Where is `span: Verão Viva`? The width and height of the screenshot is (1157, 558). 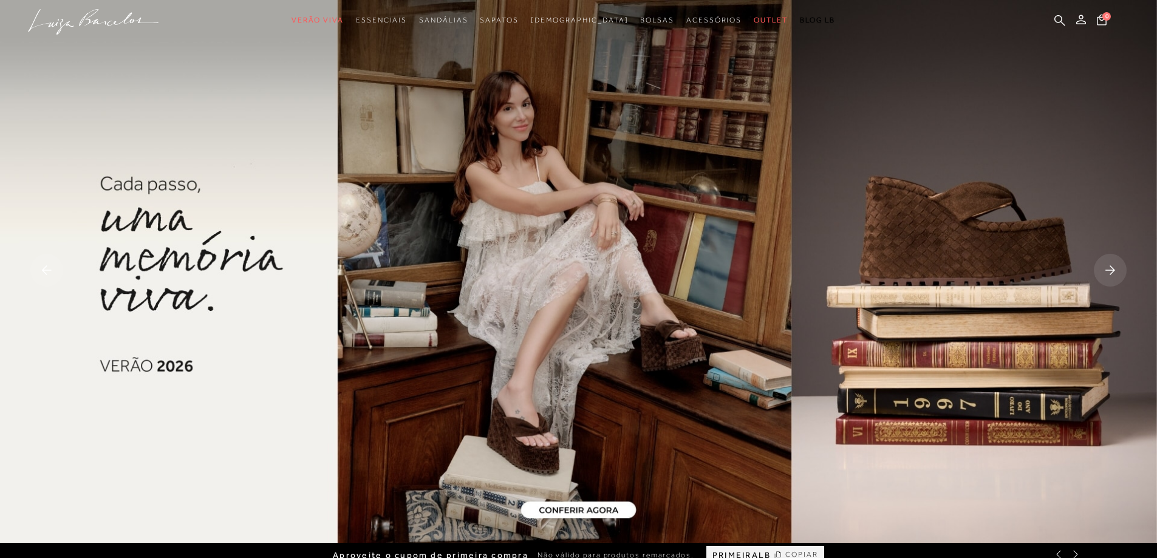
span: Verão Viva is located at coordinates (318, 20).